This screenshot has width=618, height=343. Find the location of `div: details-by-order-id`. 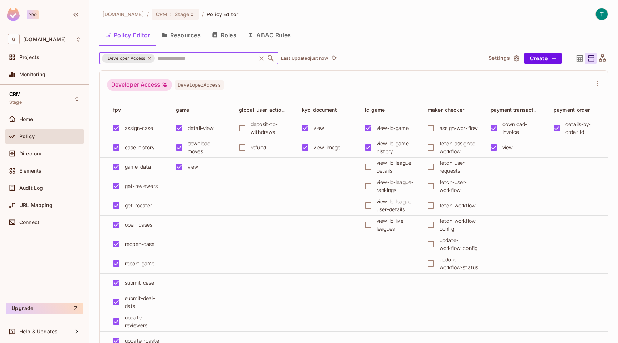

div: details-by-order-id is located at coordinates (585, 128).